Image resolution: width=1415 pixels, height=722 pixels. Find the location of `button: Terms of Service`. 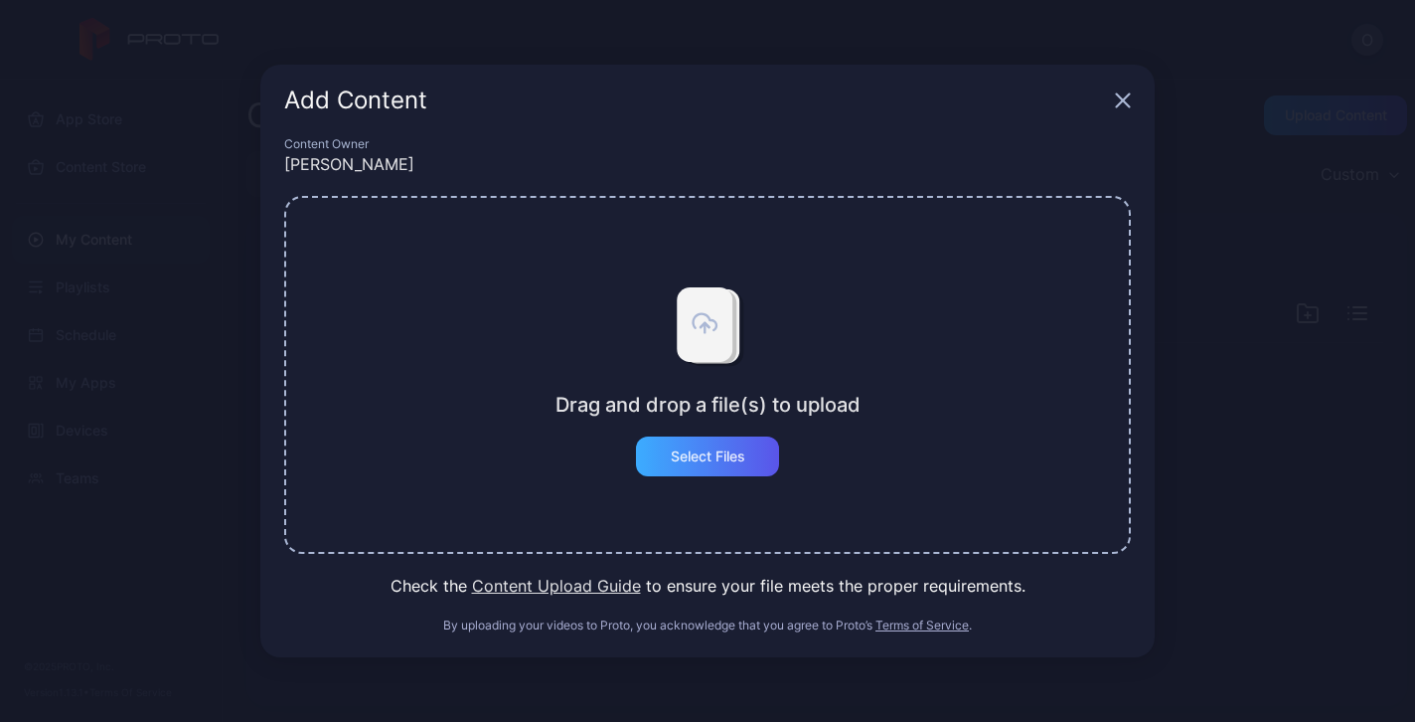

button: Terms of Service is located at coordinates (922, 625).